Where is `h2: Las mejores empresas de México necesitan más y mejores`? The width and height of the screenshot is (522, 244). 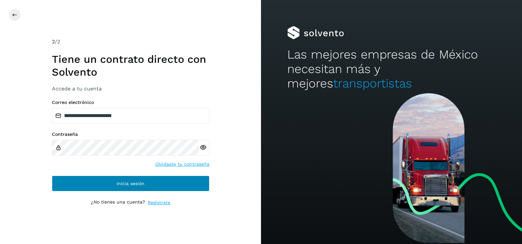
h2: Las mejores empresas de México necesitan más y mejores is located at coordinates (392, 69).